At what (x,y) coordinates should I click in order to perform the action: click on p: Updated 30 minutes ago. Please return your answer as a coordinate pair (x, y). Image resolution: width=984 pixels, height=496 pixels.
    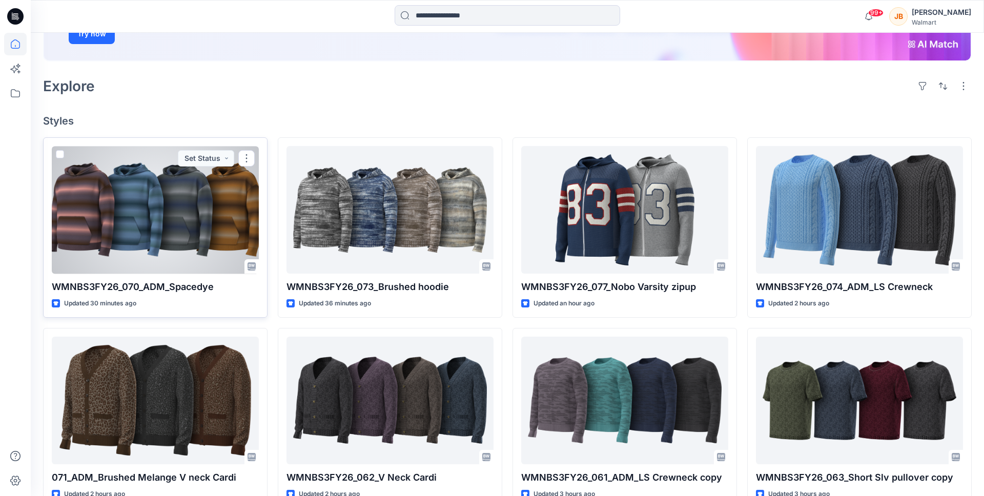
    Looking at the image, I should click on (100, 303).